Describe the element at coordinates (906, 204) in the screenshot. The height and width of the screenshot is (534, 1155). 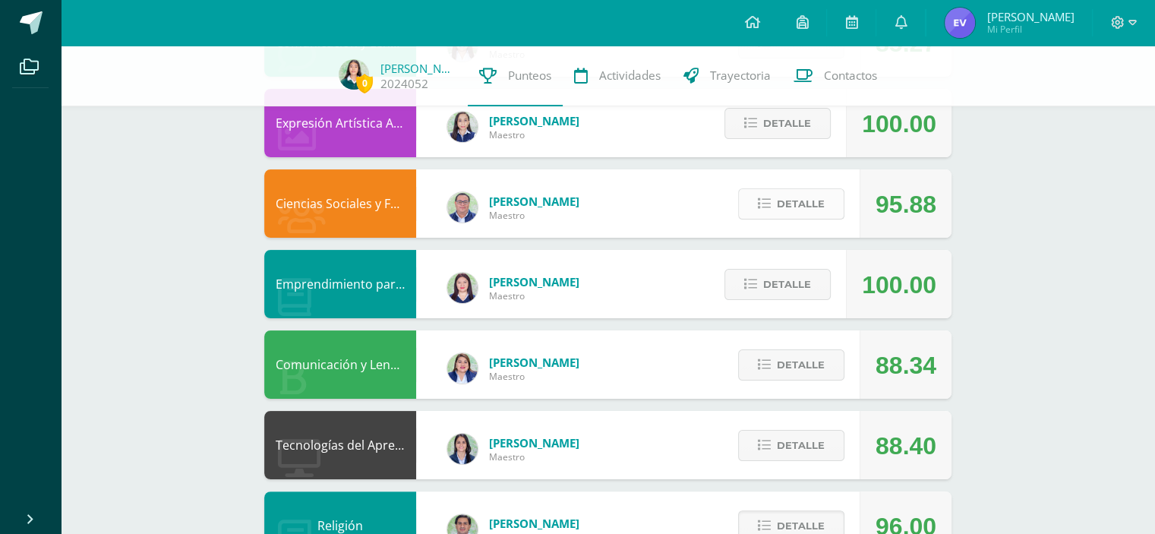
I see `div: 95.88` at that location.